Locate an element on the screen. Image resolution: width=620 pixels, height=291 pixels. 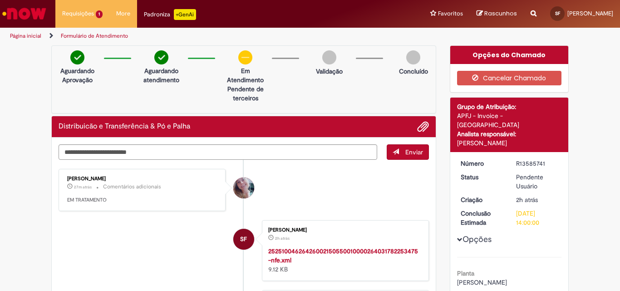
span: 27m atrás is located at coordinates (83, 187).